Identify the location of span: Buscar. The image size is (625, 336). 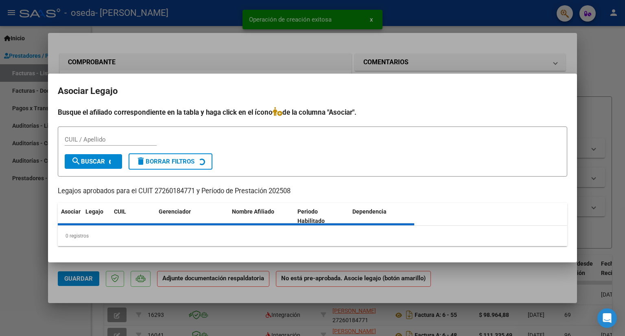
(88, 161).